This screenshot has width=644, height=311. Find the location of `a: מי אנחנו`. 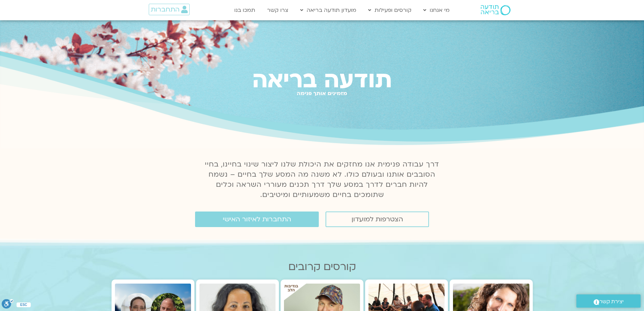

a: מי אנחנו is located at coordinates (436, 10).